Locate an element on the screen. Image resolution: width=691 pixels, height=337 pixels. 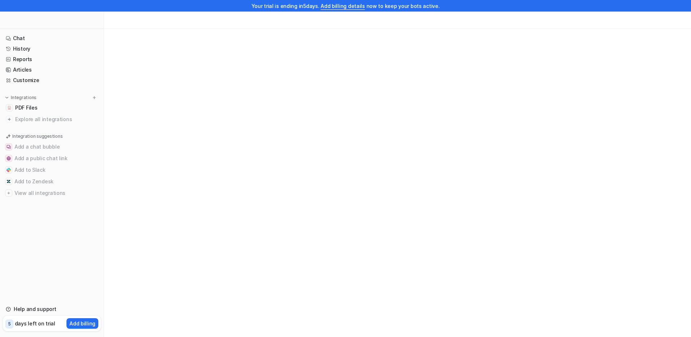
button: Integrations is located at coordinates (21, 98).